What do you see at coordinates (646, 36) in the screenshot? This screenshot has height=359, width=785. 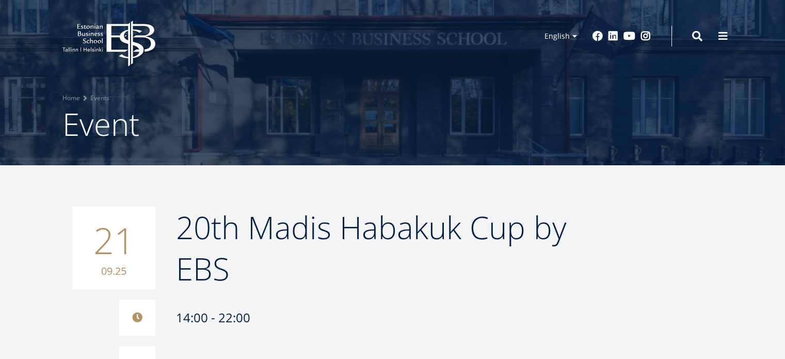 I see `a: Instagram` at bounding box center [646, 36].